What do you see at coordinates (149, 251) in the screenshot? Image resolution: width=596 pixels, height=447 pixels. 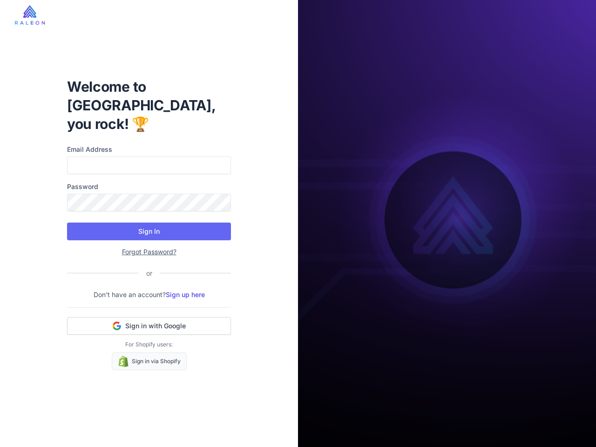 I see `a: Forgot Password?` at bounding box center [149, 251].